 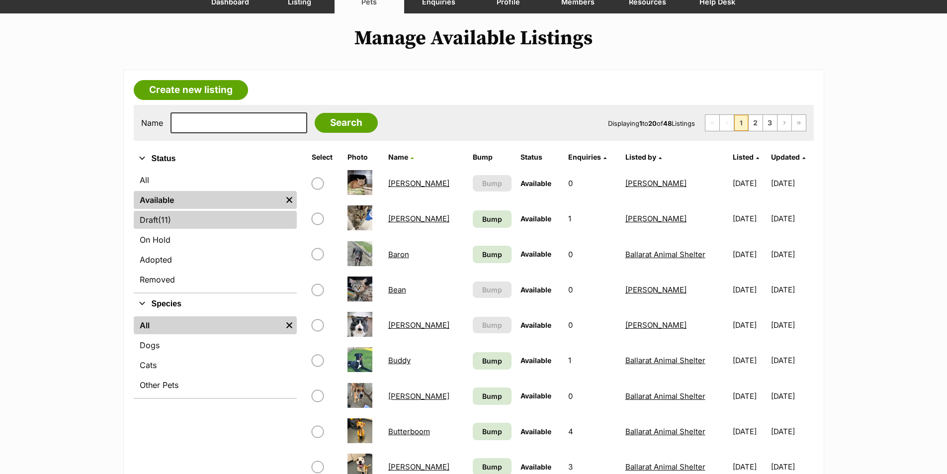 I want to click on a: Name, so click(x=401, y=157).